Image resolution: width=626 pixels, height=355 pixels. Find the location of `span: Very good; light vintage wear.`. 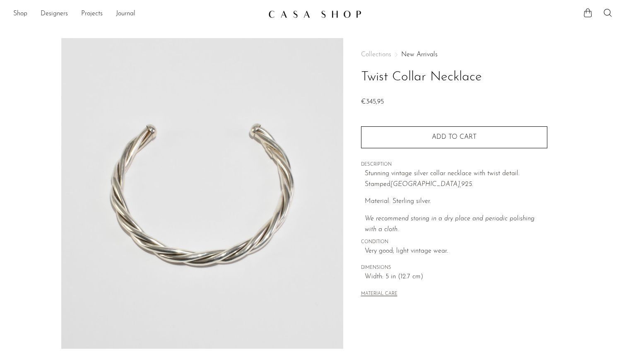

span: Very good; light vintage wear. is located at coordinates (456, 251).